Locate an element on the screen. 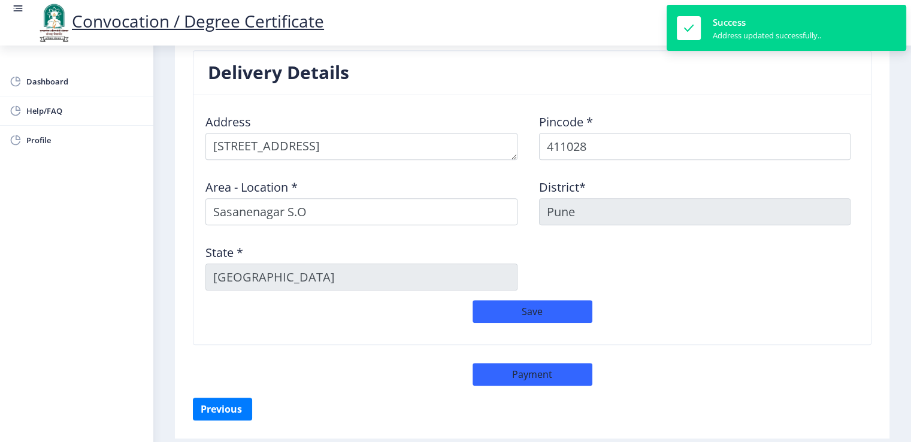 The height and width of the screenshot is (442, 911). button: Payment is located at coordinates (532, 374).